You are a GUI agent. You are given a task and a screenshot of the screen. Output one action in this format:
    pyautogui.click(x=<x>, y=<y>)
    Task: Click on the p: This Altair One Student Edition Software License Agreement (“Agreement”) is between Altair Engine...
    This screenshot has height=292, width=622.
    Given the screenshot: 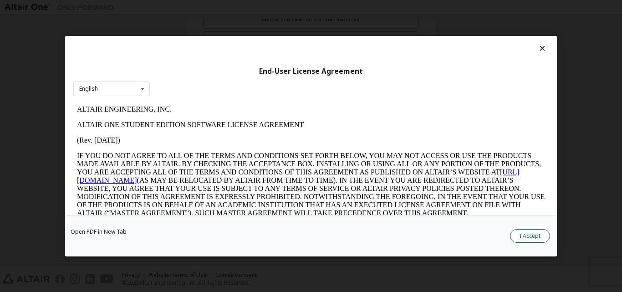 What is the action you would take?
    pyautogui.click(x=238, y=139)
    